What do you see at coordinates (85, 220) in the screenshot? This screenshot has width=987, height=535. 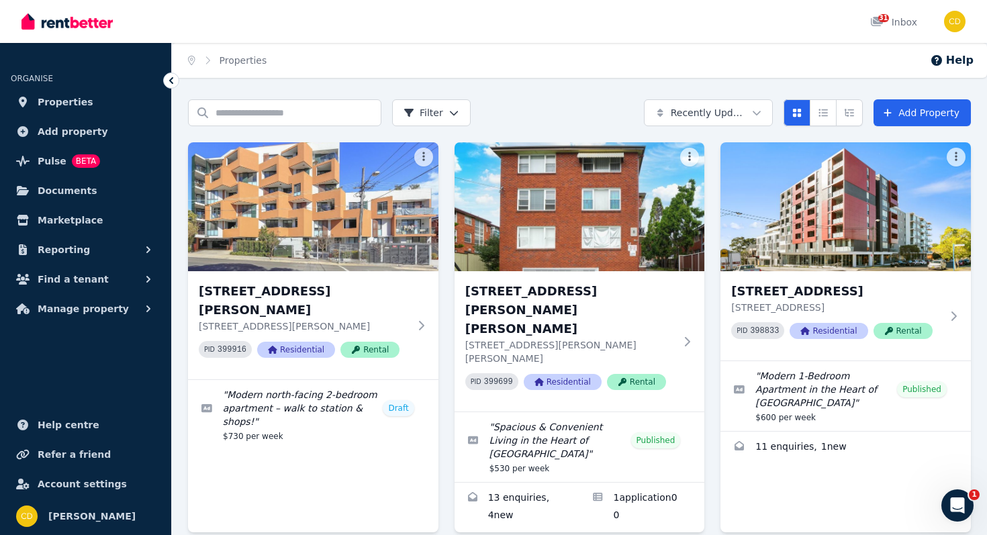 I see `a: Marketplace` at bounding box center [85, 220].